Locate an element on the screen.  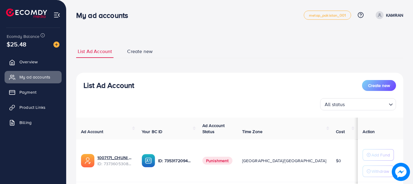
span: List Ad Account is located at coordinates (95, 51).